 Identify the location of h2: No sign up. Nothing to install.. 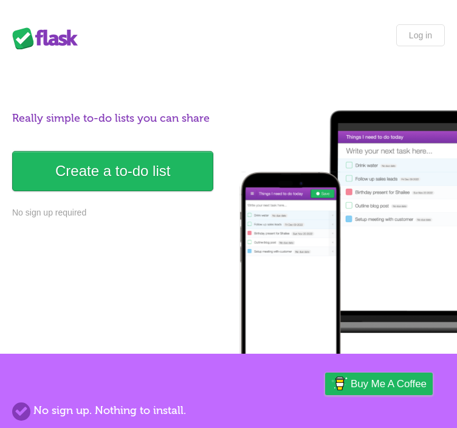
(229, 410).